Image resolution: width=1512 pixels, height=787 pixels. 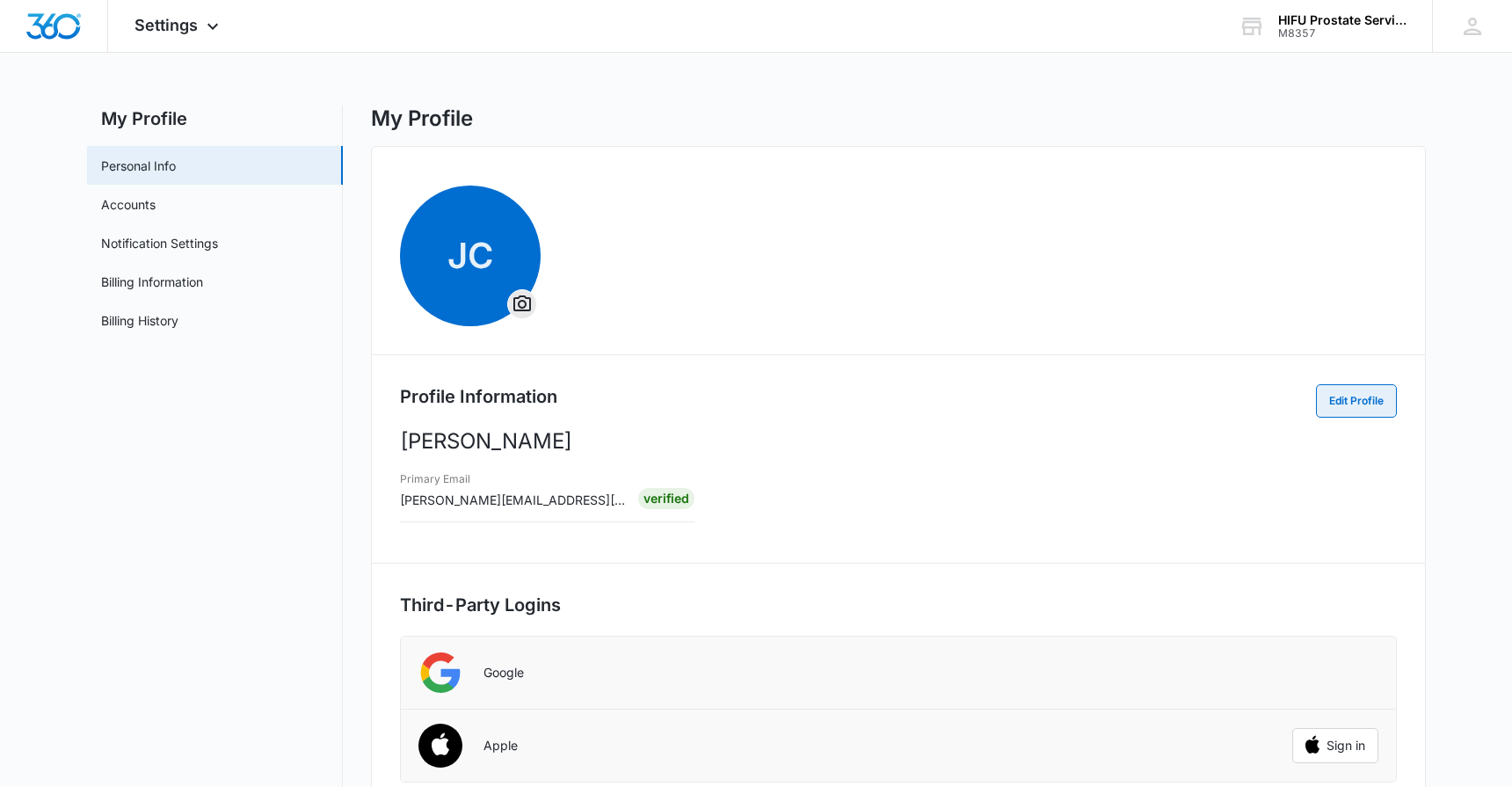 I want to click on h2: Profile Information, so click(x=478, y=397).